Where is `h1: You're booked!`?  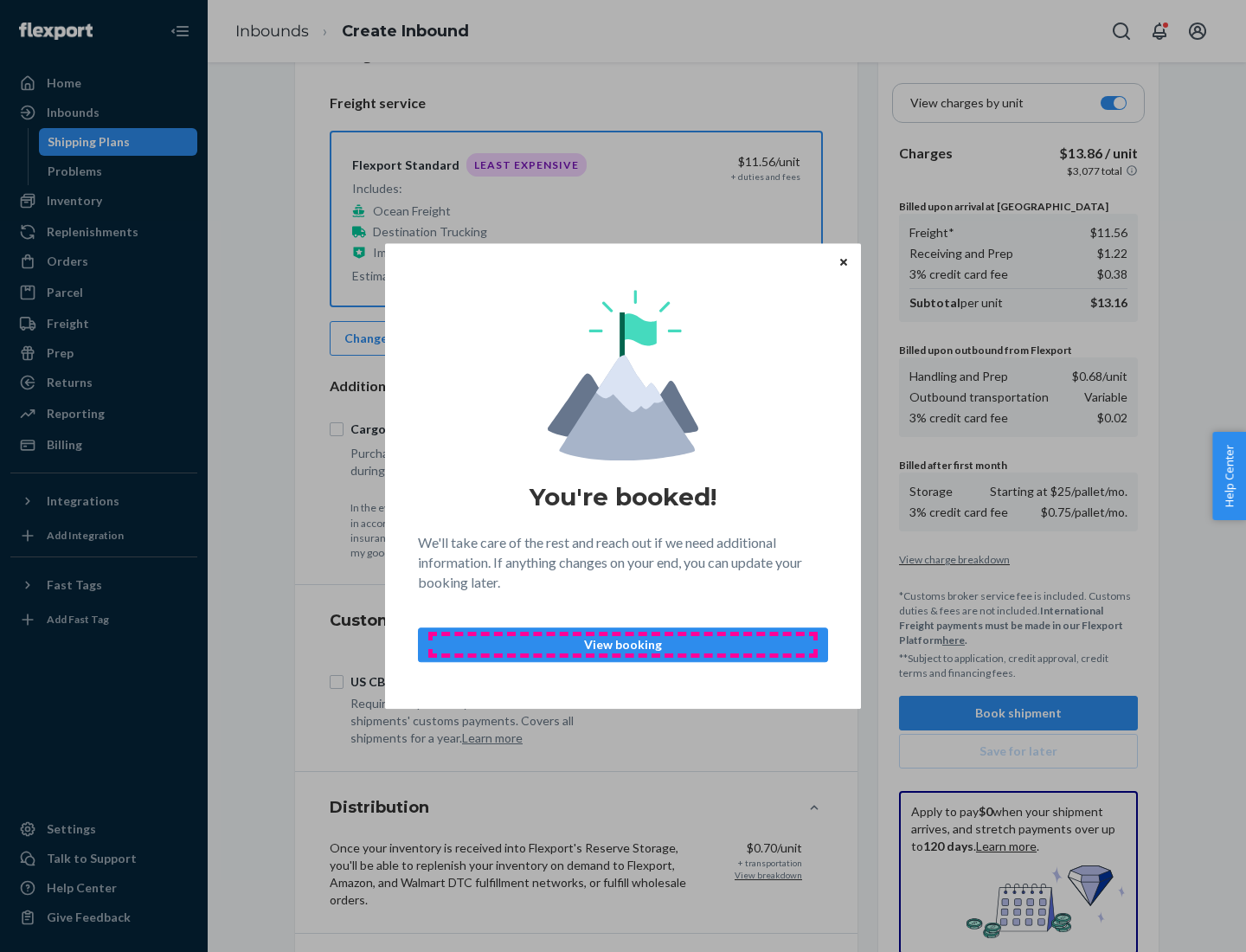
h1: You're booked! is located at coordinates (623, 497).